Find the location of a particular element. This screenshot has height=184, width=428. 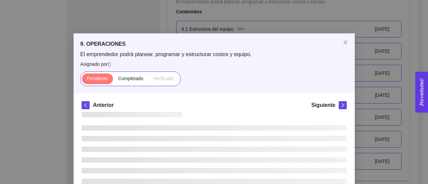

h5: Anterior is located at coordinates (103, 105).